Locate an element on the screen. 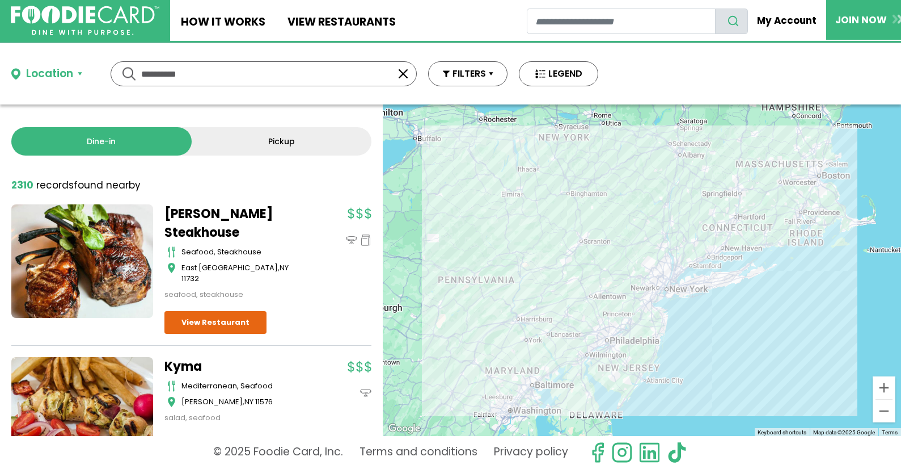 The image size is (901, 469). a: Dine-in is located at coordinates (102, 141).